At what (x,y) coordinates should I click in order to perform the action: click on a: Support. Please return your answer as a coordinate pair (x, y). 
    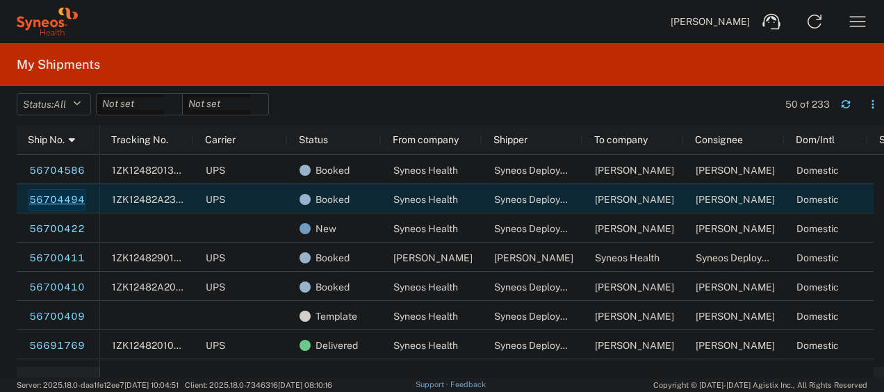
    Looking at the image, I should click on (433, 384).